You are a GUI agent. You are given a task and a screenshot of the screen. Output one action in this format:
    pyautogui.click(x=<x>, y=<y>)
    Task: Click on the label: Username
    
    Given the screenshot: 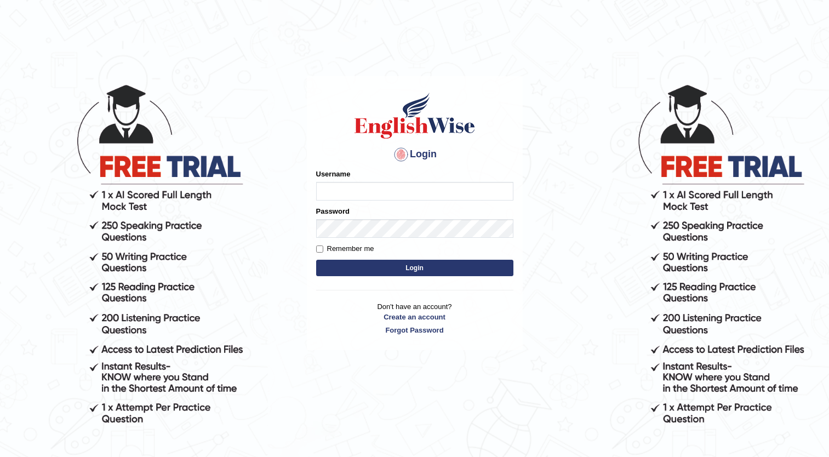 What is the action you would take?
    pyautogui.click(x=333, y=174)
    